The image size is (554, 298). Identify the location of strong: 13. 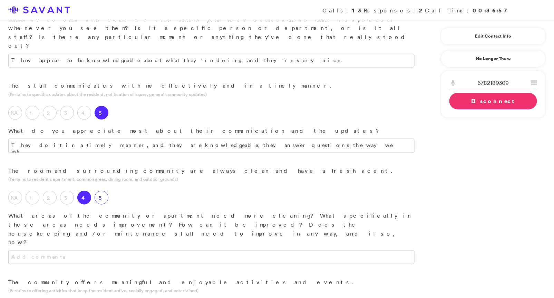
(358, 10).